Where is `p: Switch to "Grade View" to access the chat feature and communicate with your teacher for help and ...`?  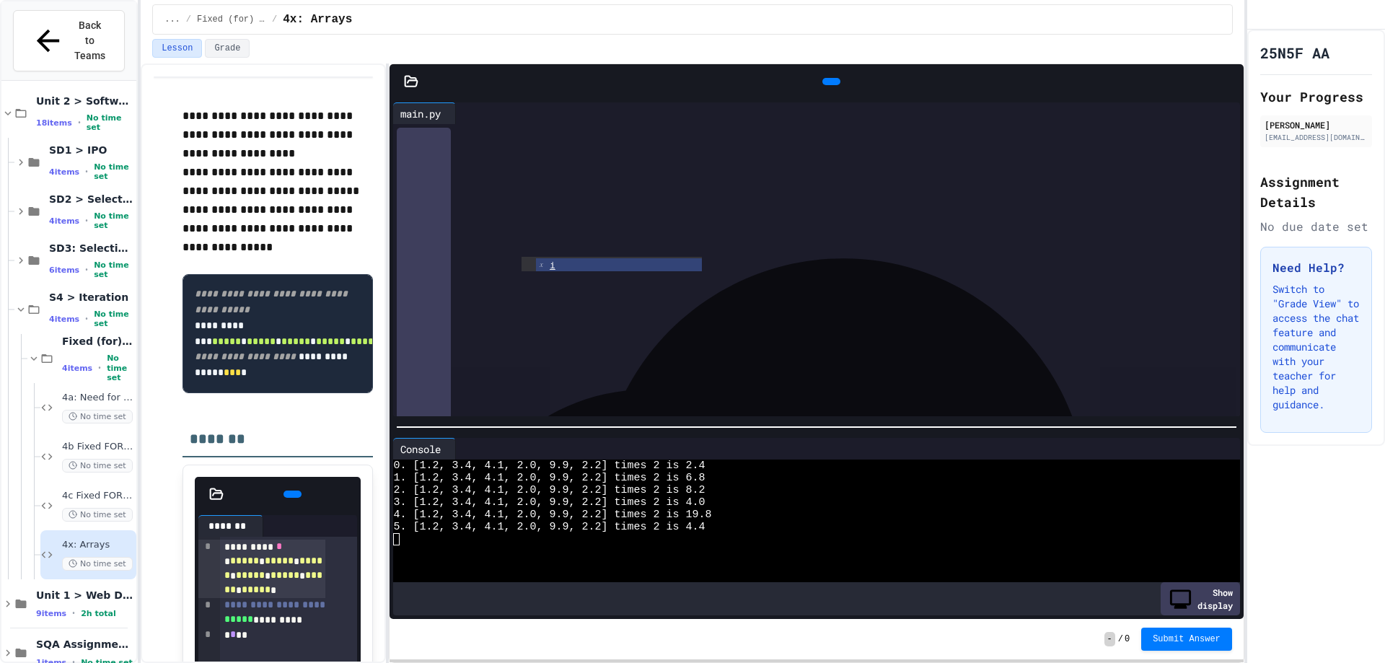 p: Switch to "Grade View" to access the chat feature and communicate with your teacher for help and ... is located at coordinates (1315, 347).